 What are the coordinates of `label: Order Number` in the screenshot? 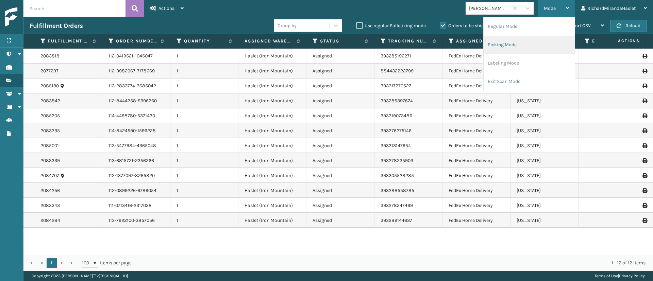 It's located at (136, 41).